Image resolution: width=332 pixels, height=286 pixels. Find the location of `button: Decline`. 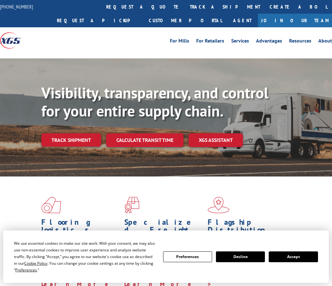

button: Decline is located at coordinates (240, 257).